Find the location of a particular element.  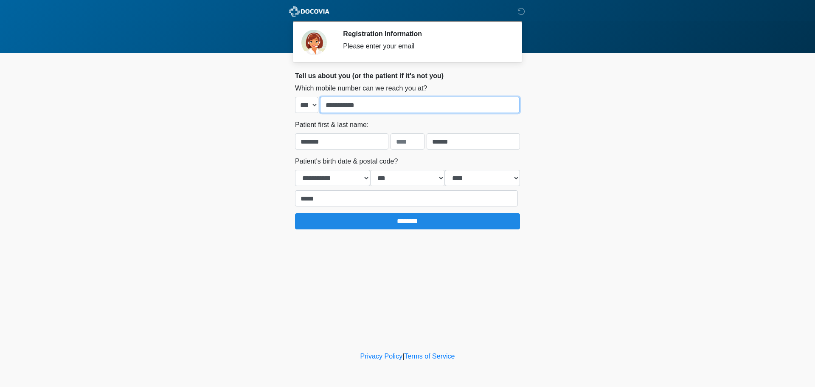

img: Agent Avatar is located at coordinates (314, 42).